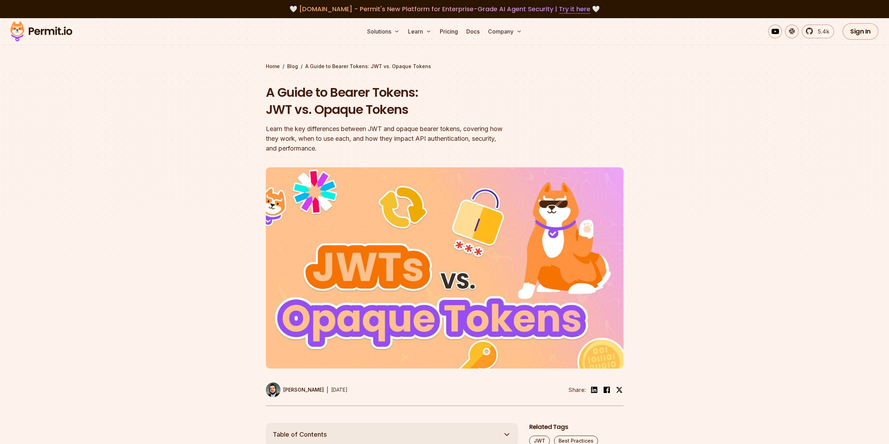  Describe the element at coordinates (619, 390) in the screenshot. I see `button: twitter` at that location.